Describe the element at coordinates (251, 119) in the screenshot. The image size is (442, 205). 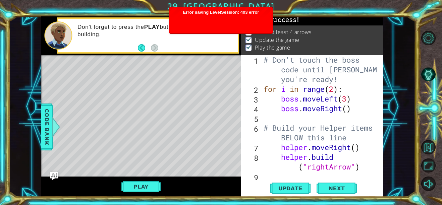
I see `div: 5` at that location.